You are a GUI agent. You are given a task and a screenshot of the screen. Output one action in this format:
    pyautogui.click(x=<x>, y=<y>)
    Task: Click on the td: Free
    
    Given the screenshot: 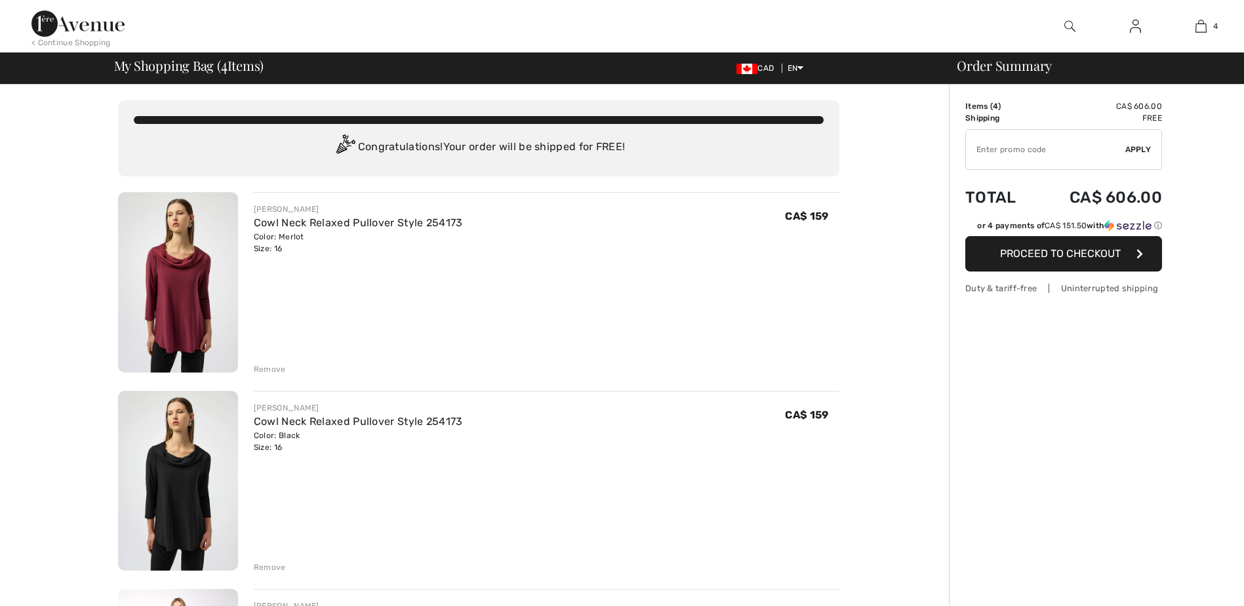 What is the action you would take?
    pyautogui.click(x=1099, y=118)
    